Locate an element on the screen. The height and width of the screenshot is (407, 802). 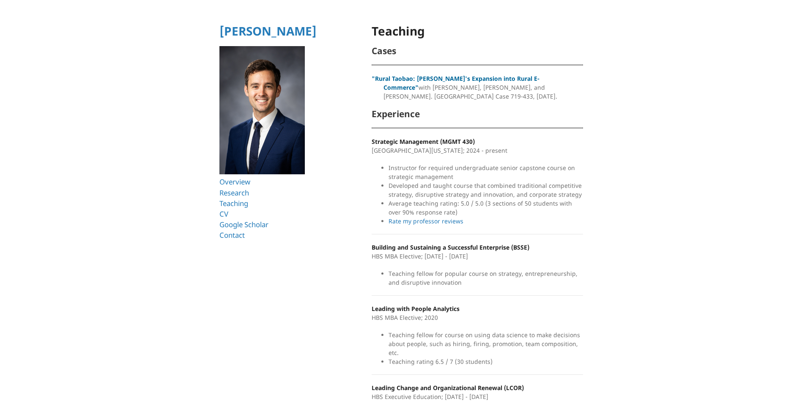
a: Rate my professor reviews is located at coordinates (426, 221).